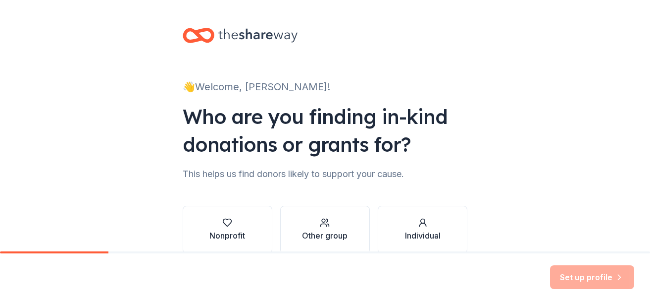  What do you see at coordinates (325, 229) in the screenshot?
I see `button: Other group` at bounding box center [325, 229].